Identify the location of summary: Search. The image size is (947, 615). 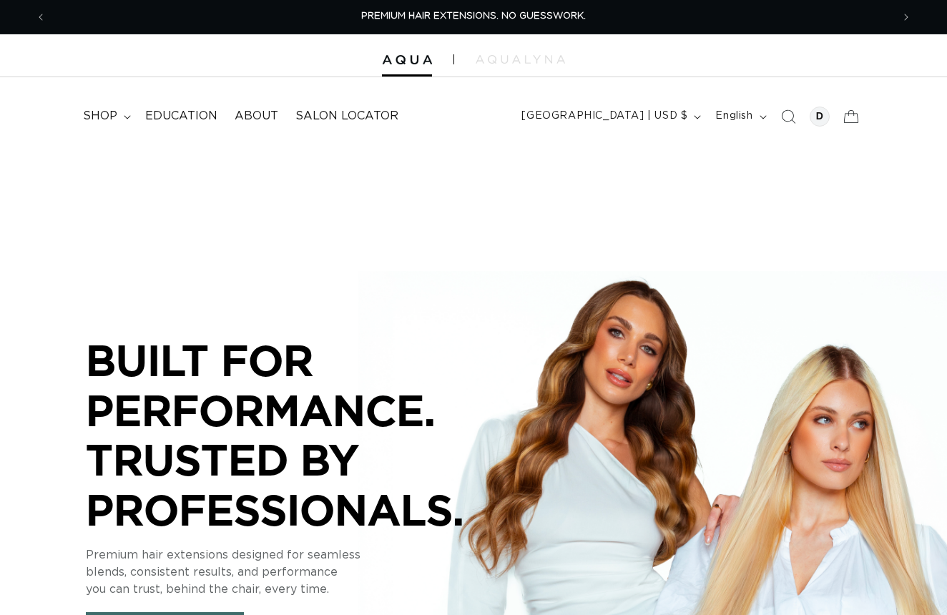
(789, 117).